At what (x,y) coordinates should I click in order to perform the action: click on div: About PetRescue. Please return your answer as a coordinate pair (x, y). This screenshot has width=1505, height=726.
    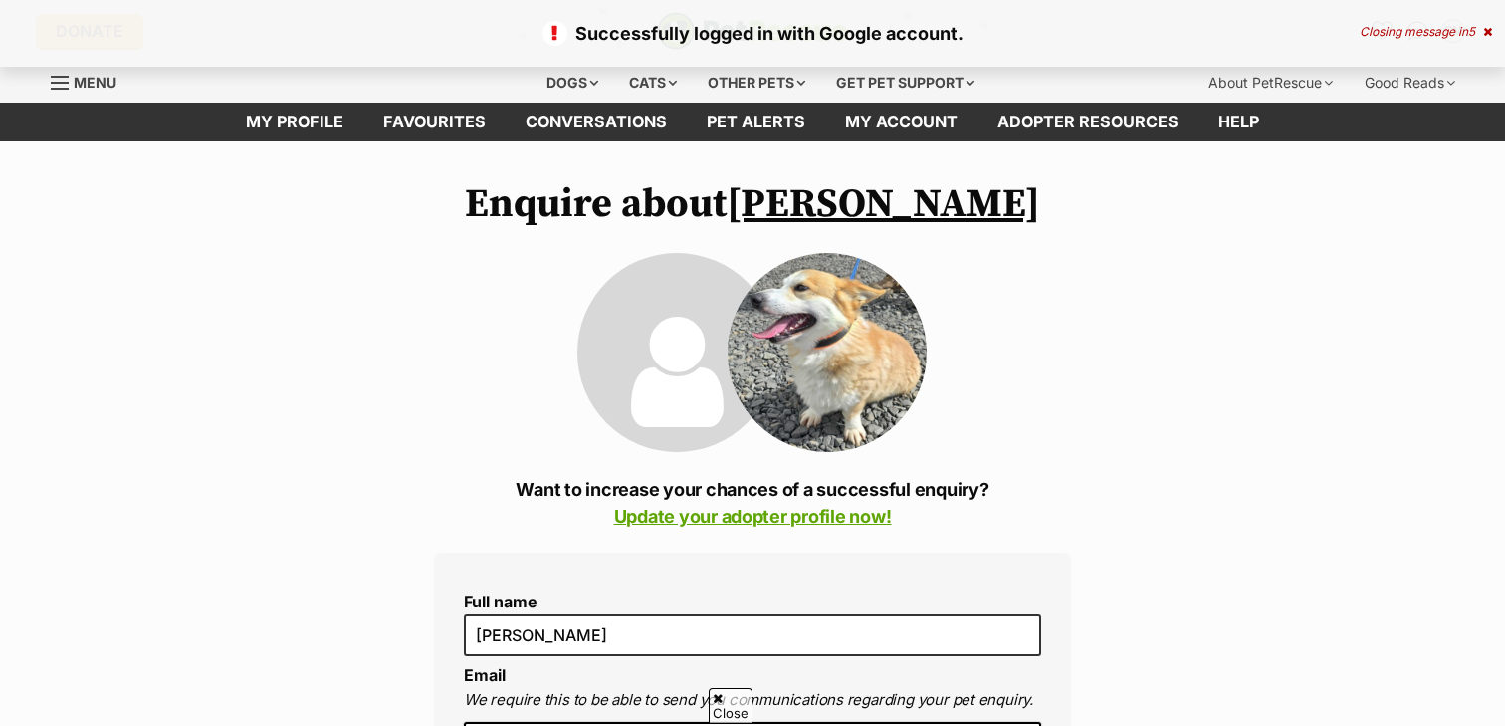
    Looking at the image, I should click on (1270, 83).